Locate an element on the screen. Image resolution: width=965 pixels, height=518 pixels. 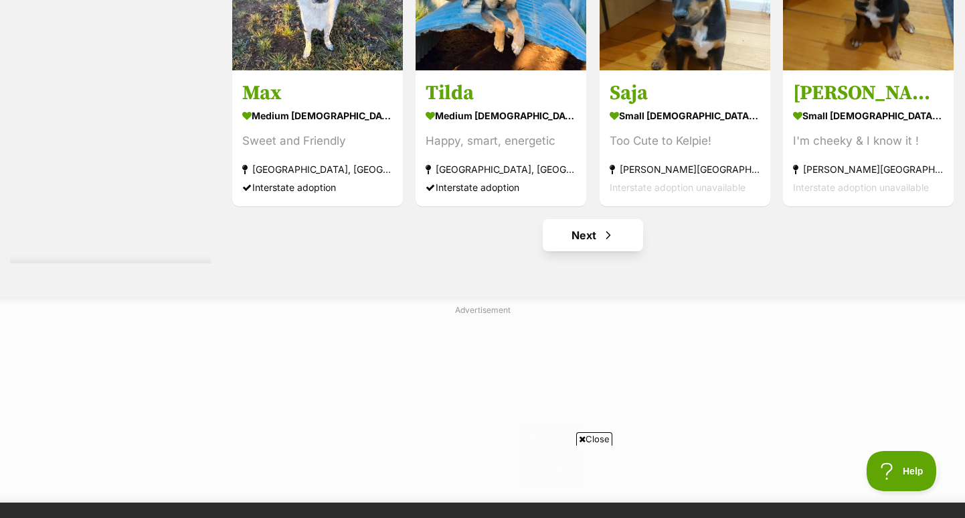
a: Next page is located at coordinates (593, 235).